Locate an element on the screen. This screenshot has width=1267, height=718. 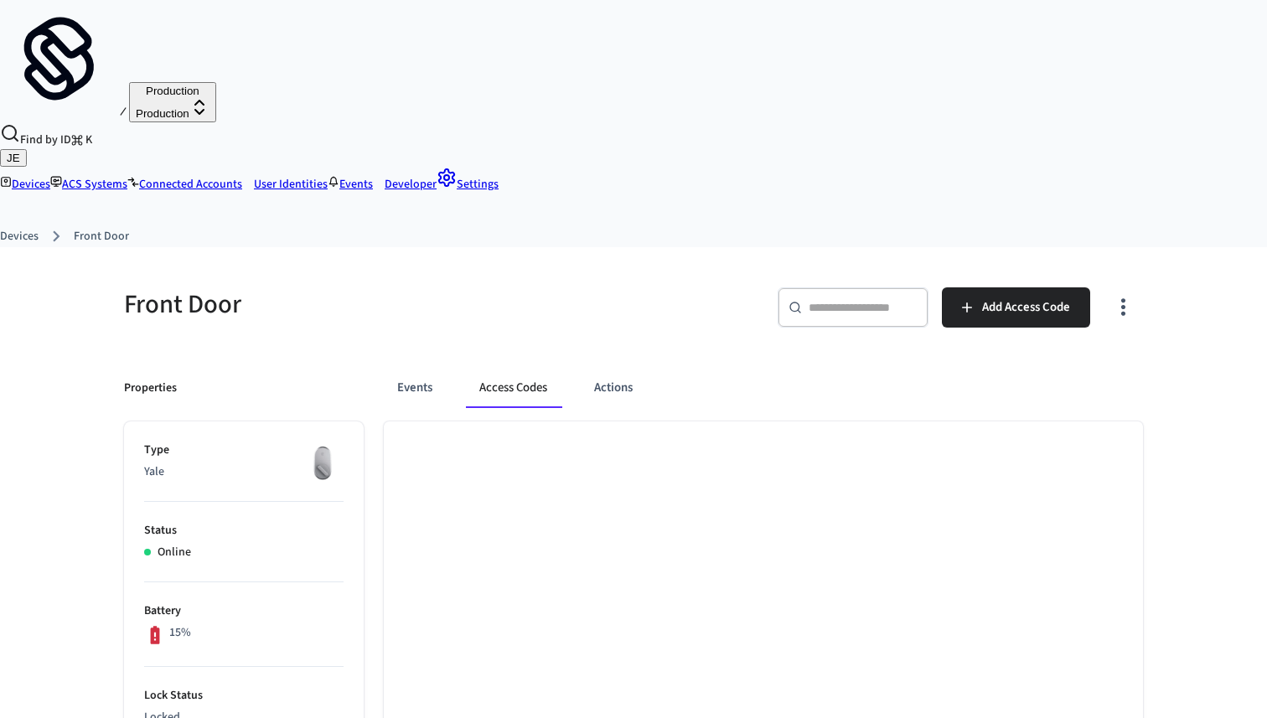
h5: Front Door is located at coordinates (374, 304).